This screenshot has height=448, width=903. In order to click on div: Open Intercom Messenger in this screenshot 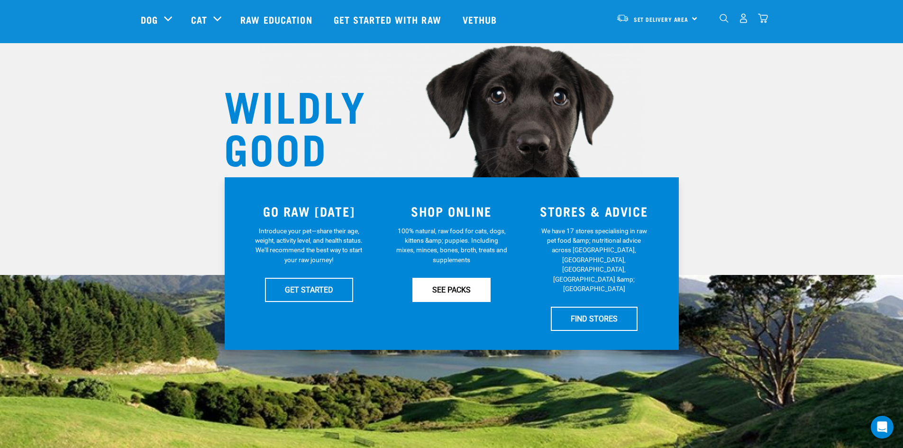, I will do `click(882, 427)`.